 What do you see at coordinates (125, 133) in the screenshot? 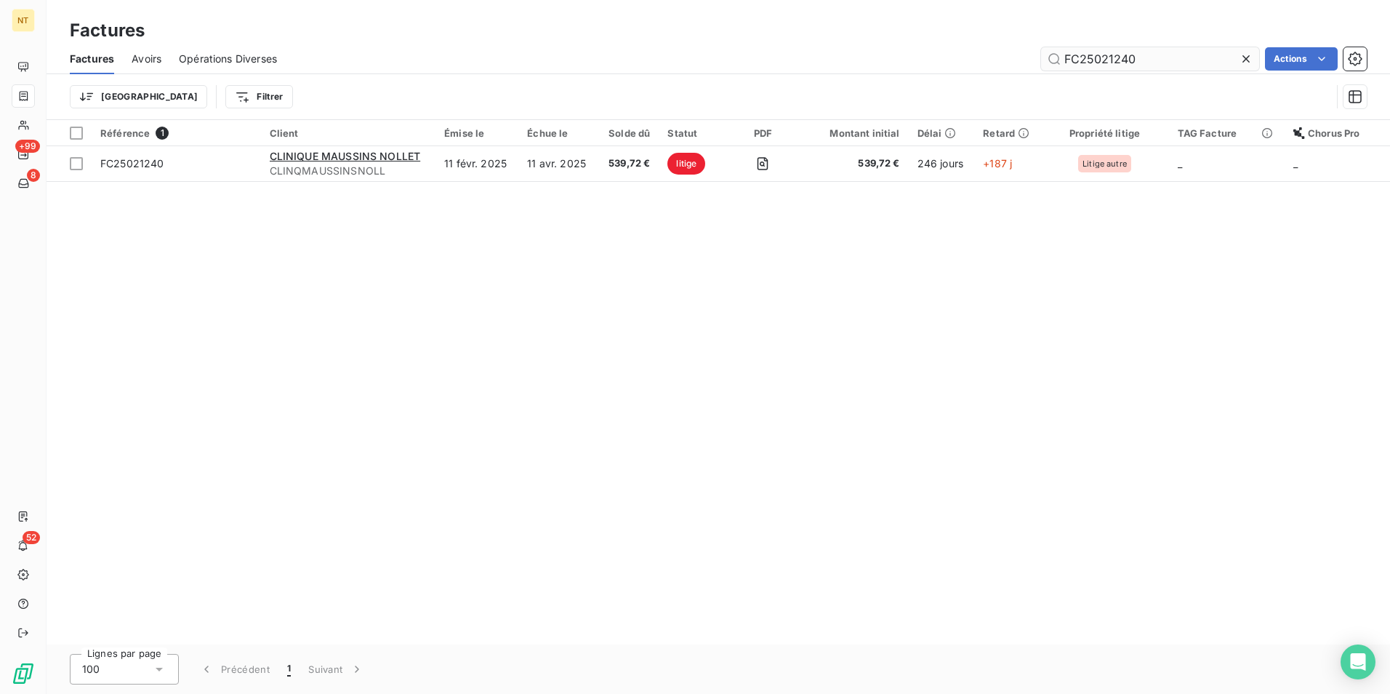
I see `span: Référence` at bounding box center [125, 133].